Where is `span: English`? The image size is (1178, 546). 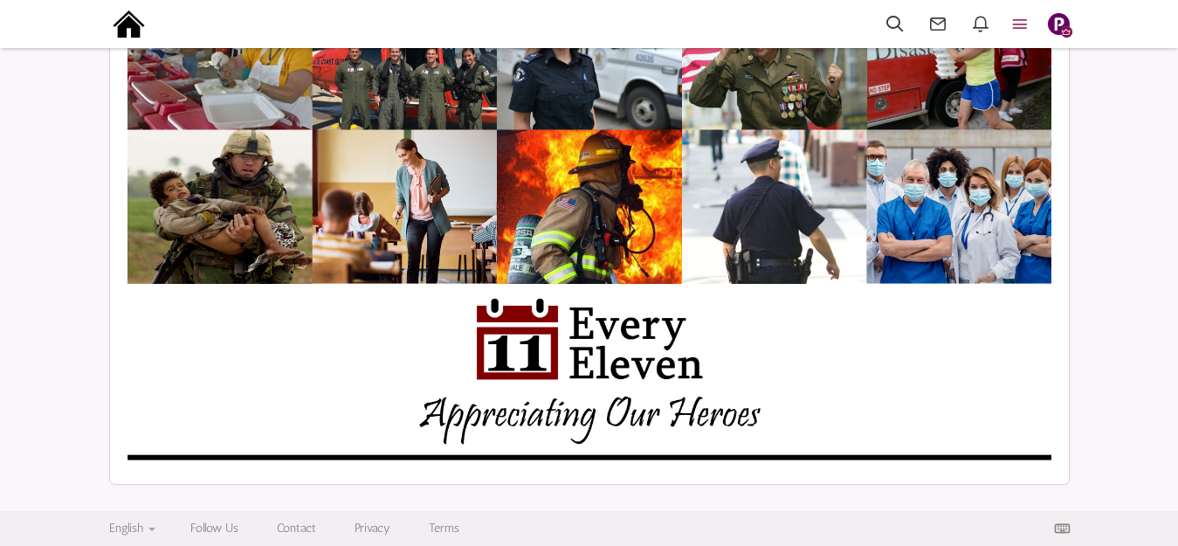
span: English is located at coordinates (126, 527).